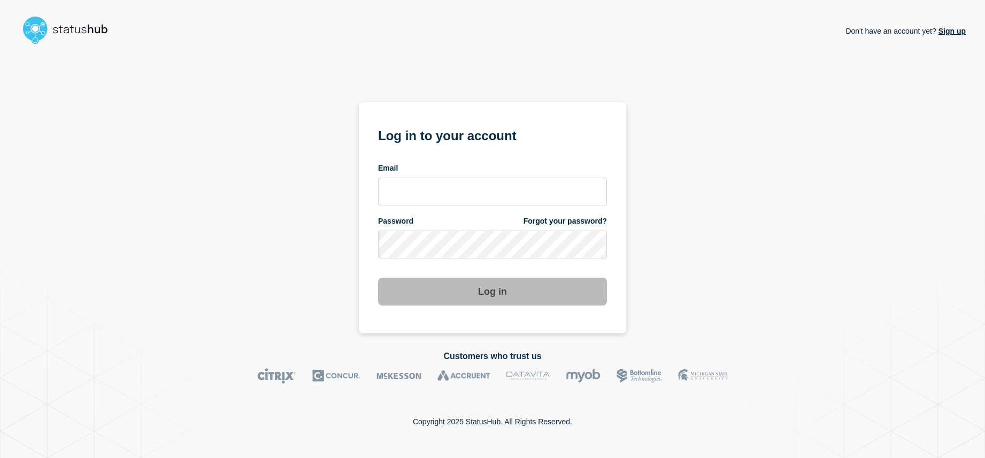 This screenshot has width=985, height=458. I want to click on span: Password, so click(396, 221).